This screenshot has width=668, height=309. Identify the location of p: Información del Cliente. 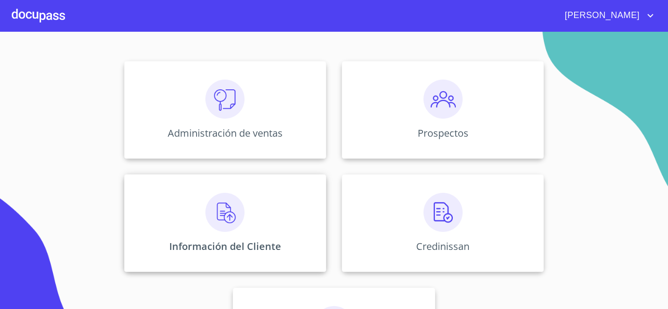
(225, 246).